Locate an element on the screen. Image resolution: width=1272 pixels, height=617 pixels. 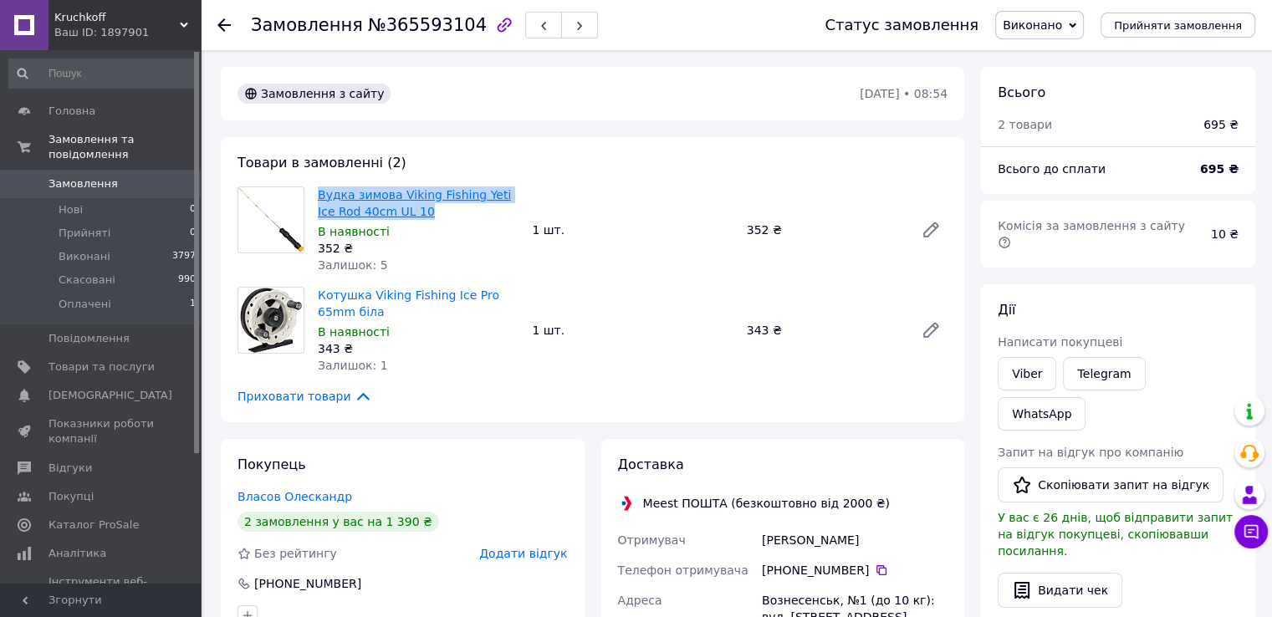
span: Всього до сплати is located at coordinates (1052, 169).